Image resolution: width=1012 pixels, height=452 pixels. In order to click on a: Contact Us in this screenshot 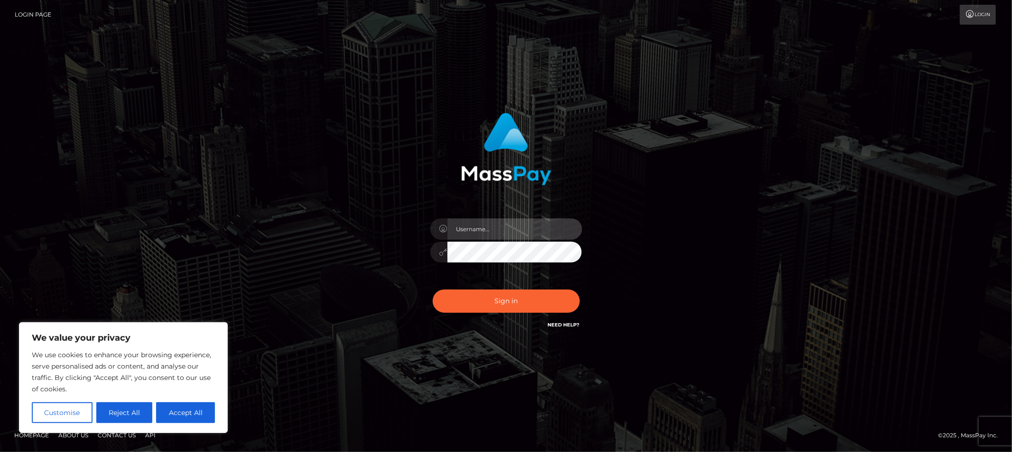, I will do `click(117, 435)`.